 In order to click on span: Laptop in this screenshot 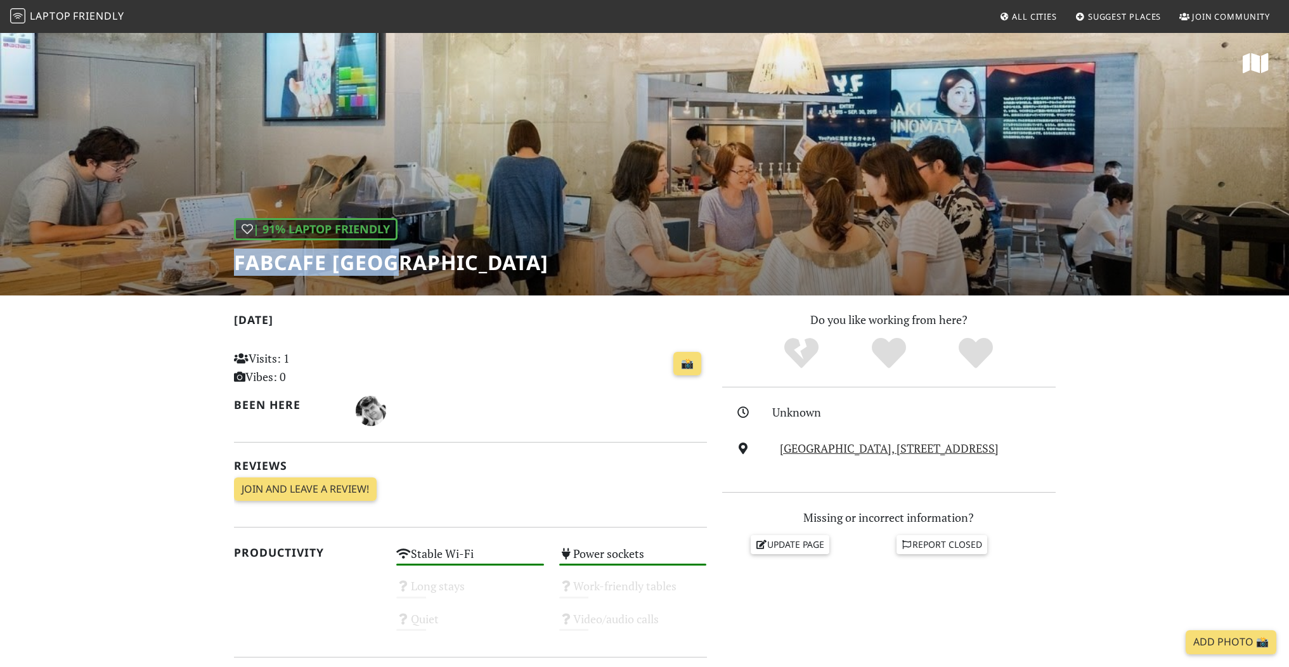, I will do `click(50, 16)`.